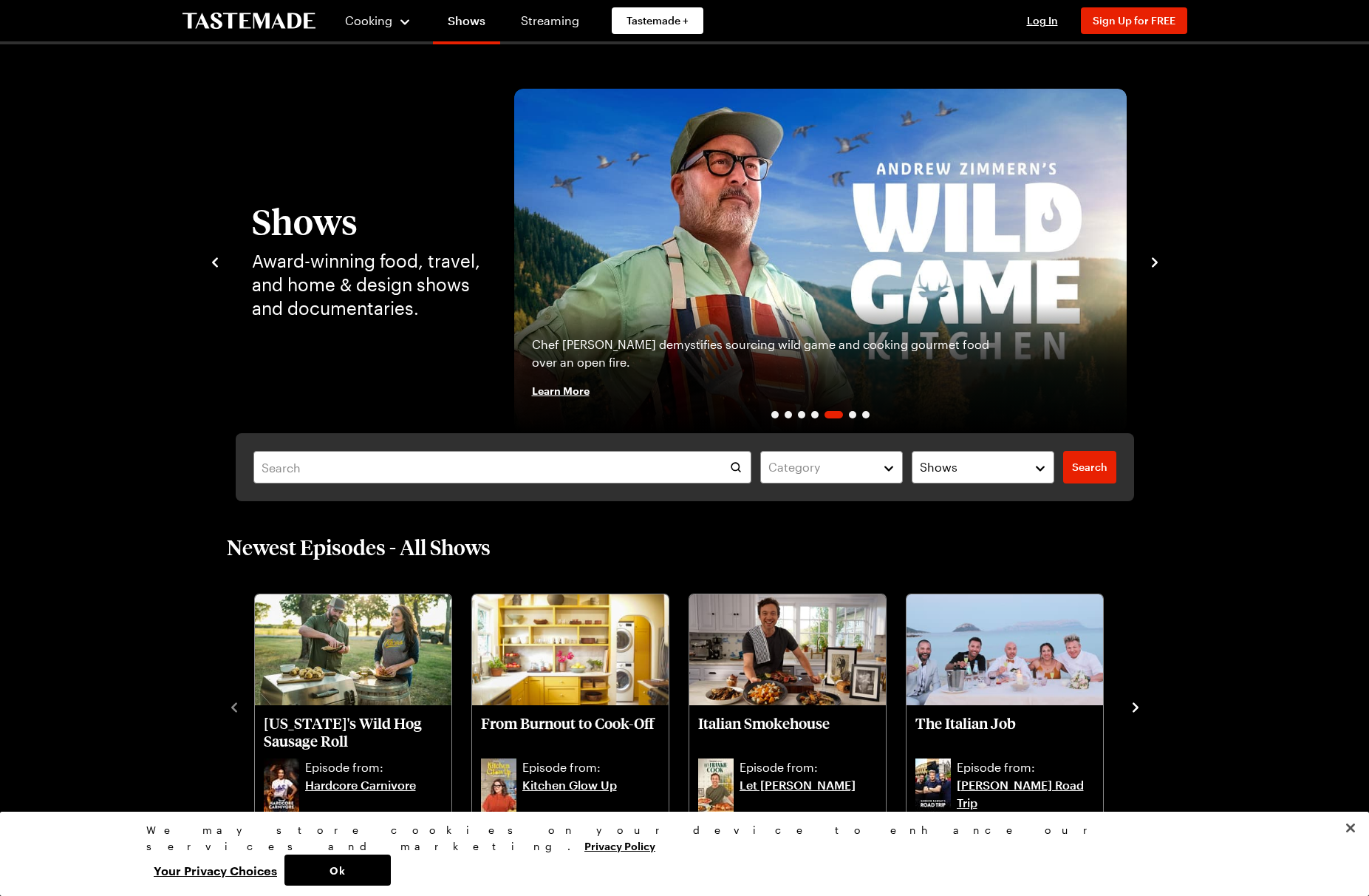  What do you see at coordinates (368, 20) in the screenshot?
I see `span: Cooking` at bounding box center [368, 20].